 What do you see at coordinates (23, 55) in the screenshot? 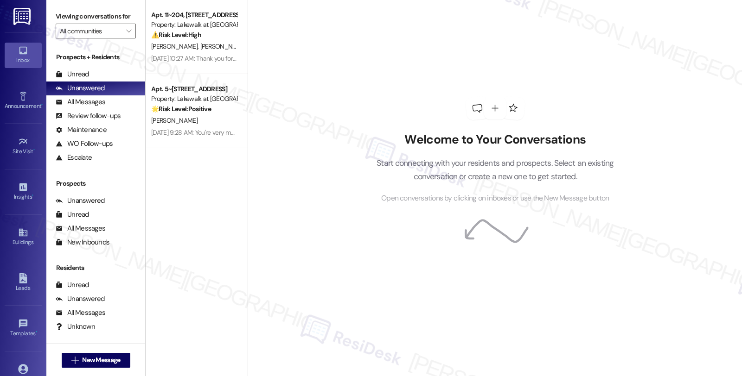
I see `a: Inbox` at bounding box center [23, 55].